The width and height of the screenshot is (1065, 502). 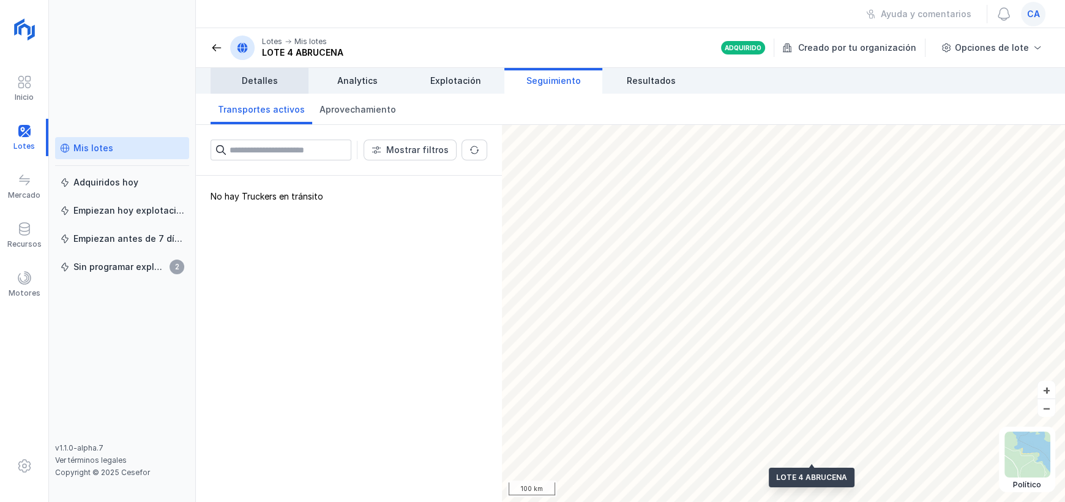 What do you see at coordinates (261, 110) in the screenshot?
I see `span: Transportes activos` at bounding box center [261, 110].